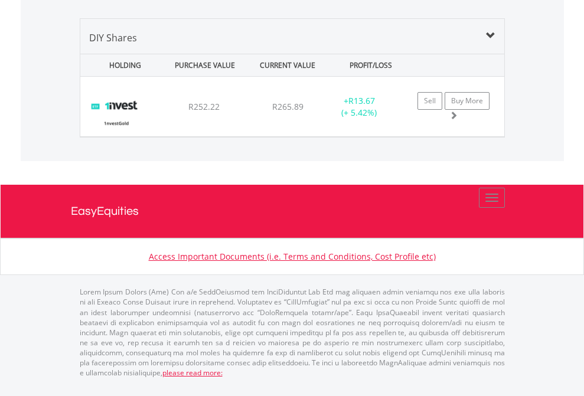  I want to click on a: please read more:, so click(193, 373).